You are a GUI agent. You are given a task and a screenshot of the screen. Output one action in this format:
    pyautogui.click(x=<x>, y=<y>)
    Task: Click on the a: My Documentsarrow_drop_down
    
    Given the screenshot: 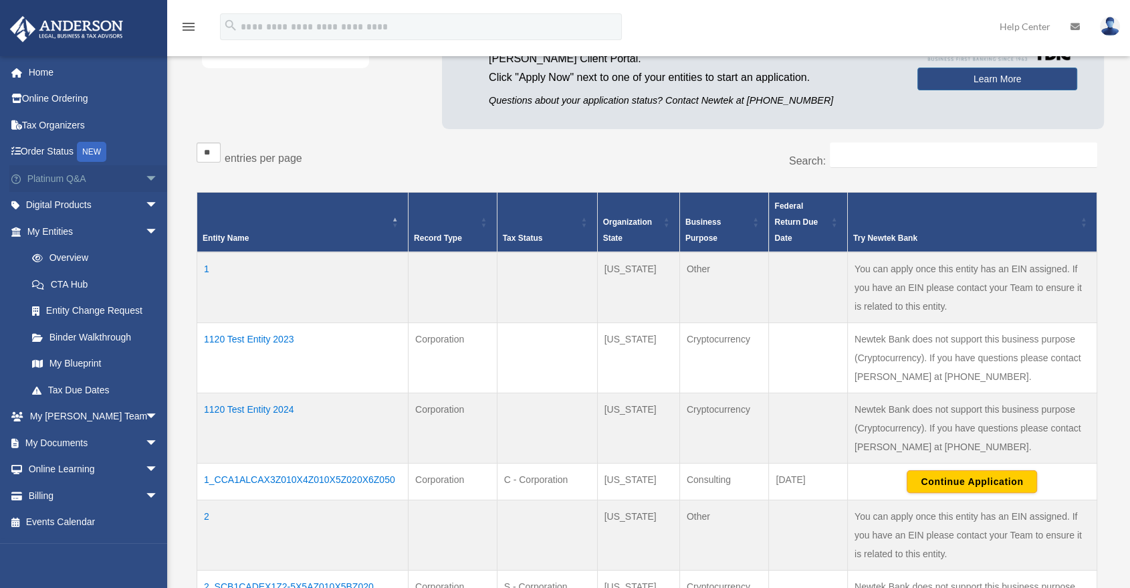 What is the action you would take?
    pyautogui.click(x=94, y=442)
    